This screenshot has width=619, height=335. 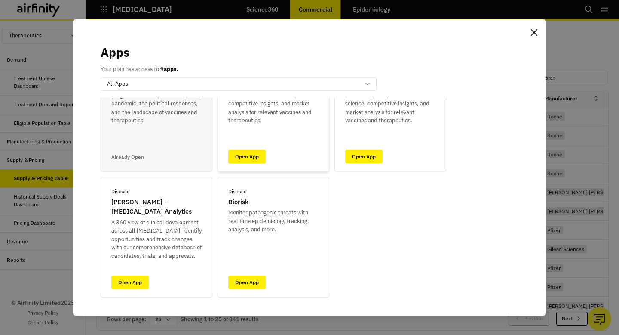 I want to click on p: Biorisk, so click(x=238, y=202).